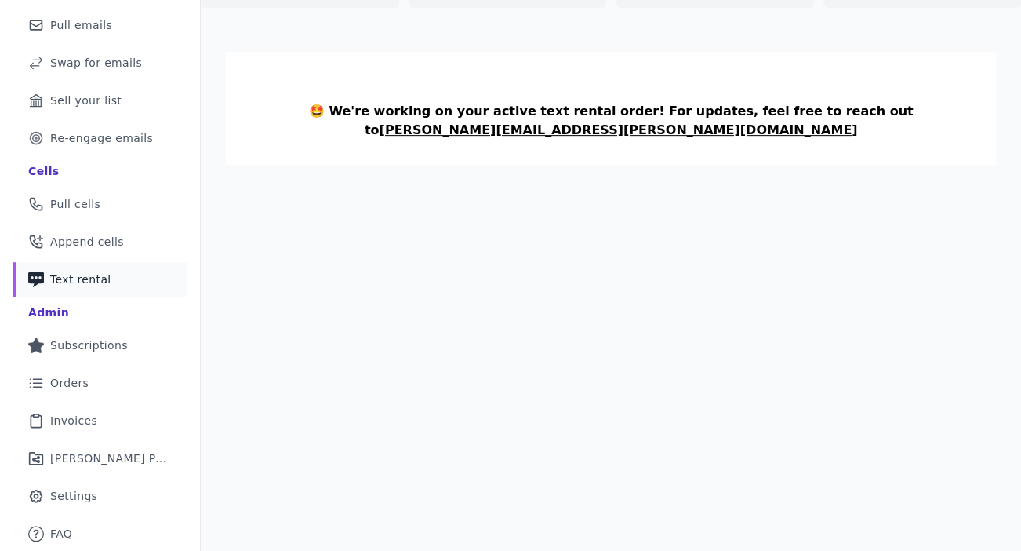  What do you see at coordinates (100, 383) in the screenshot?
I see `a: Orders` at bounding box center [100, 383].